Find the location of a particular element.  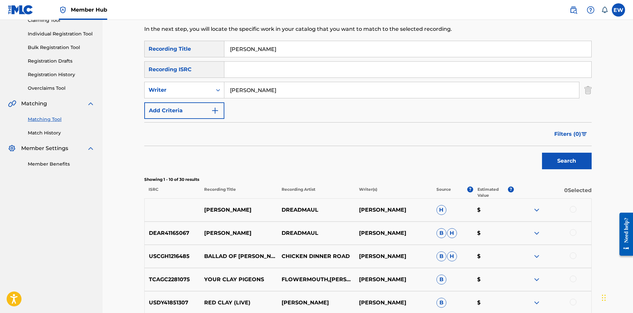

p: RED CLAY (LIVE) is located at coordinates (239, 303).